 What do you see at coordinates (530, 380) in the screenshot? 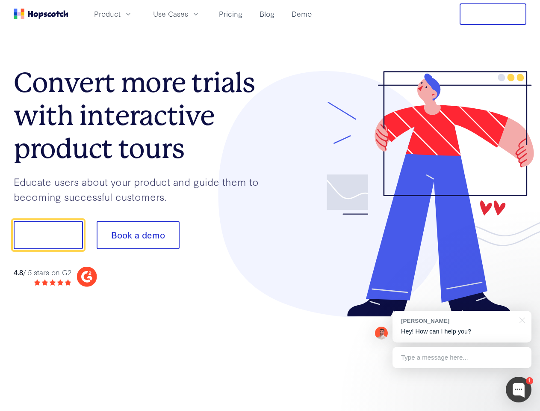
I see `div: 1` at bounding box center [530, 380].